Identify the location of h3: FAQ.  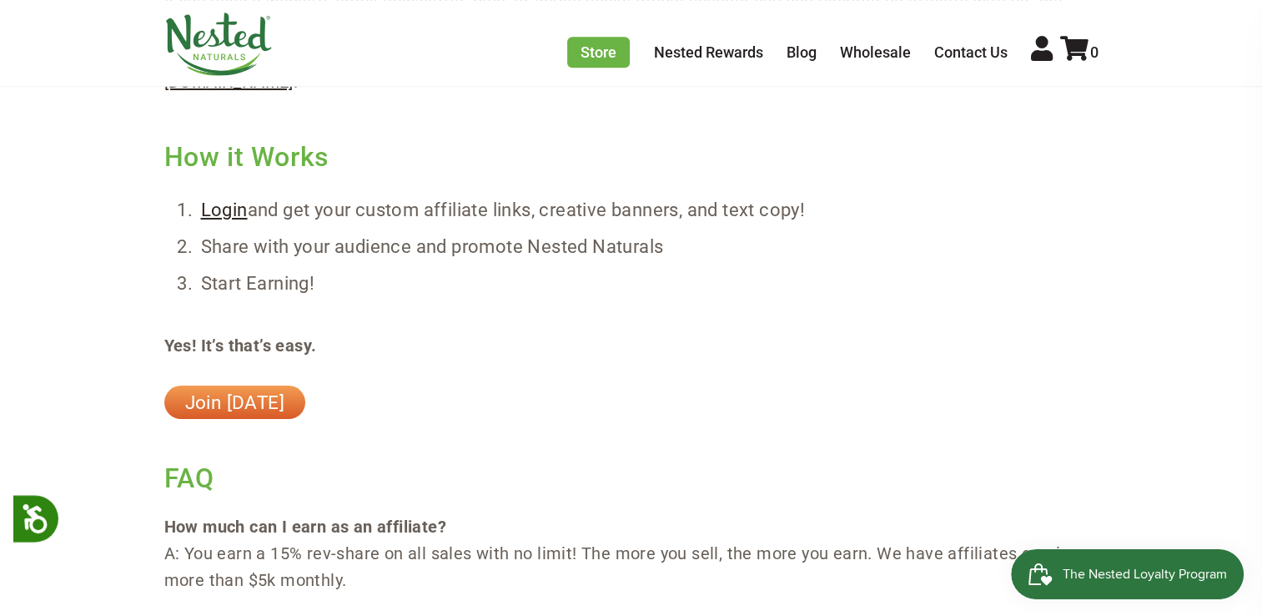
(632, 471).